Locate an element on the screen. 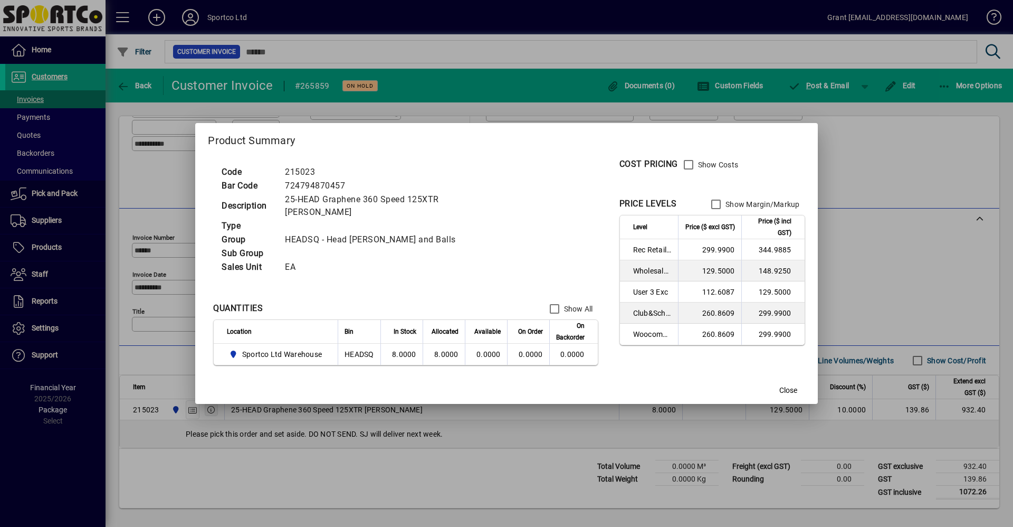 The image size is (1013, 527). label: Show Costs is located at coordinates (717, 165).